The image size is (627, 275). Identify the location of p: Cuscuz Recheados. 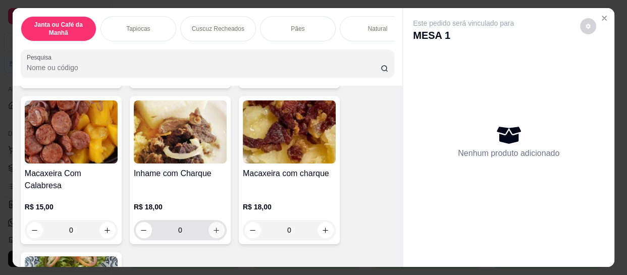
(218, 29).